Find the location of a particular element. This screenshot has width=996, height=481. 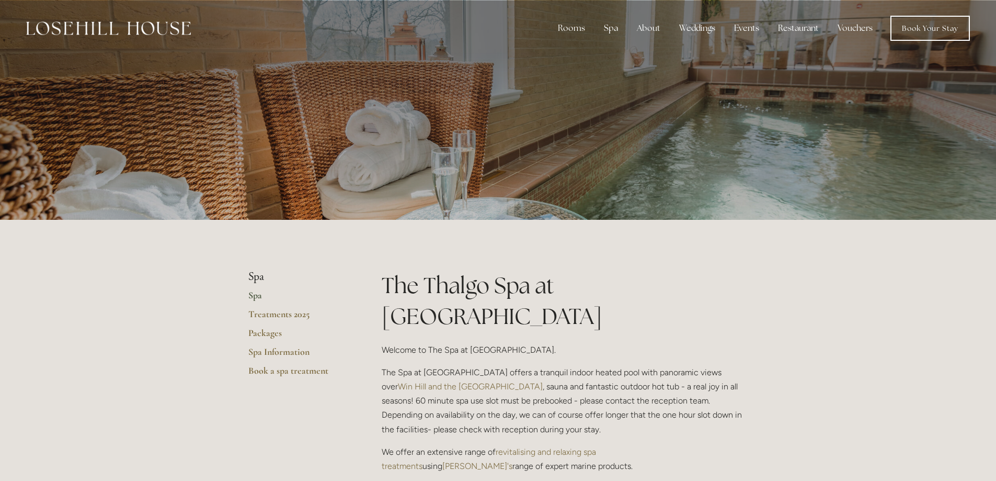

a: Spa Information is located at coordinates (298, 355).